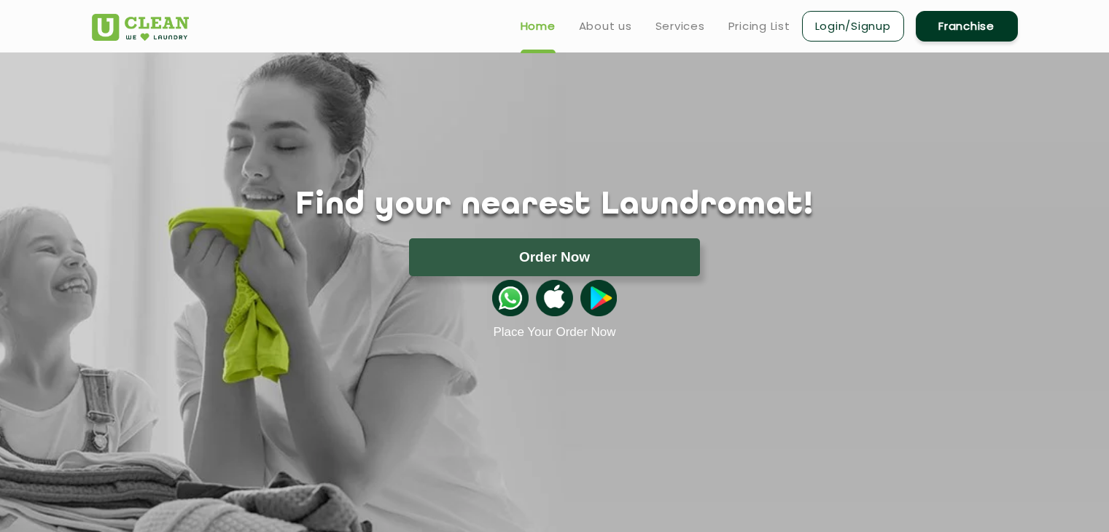 The height and width of the screenshot is (532, 1109). What do you see at coordinates (538, 26) in the screenshot?
I see `a: Home` at bounding box center [538, 26].